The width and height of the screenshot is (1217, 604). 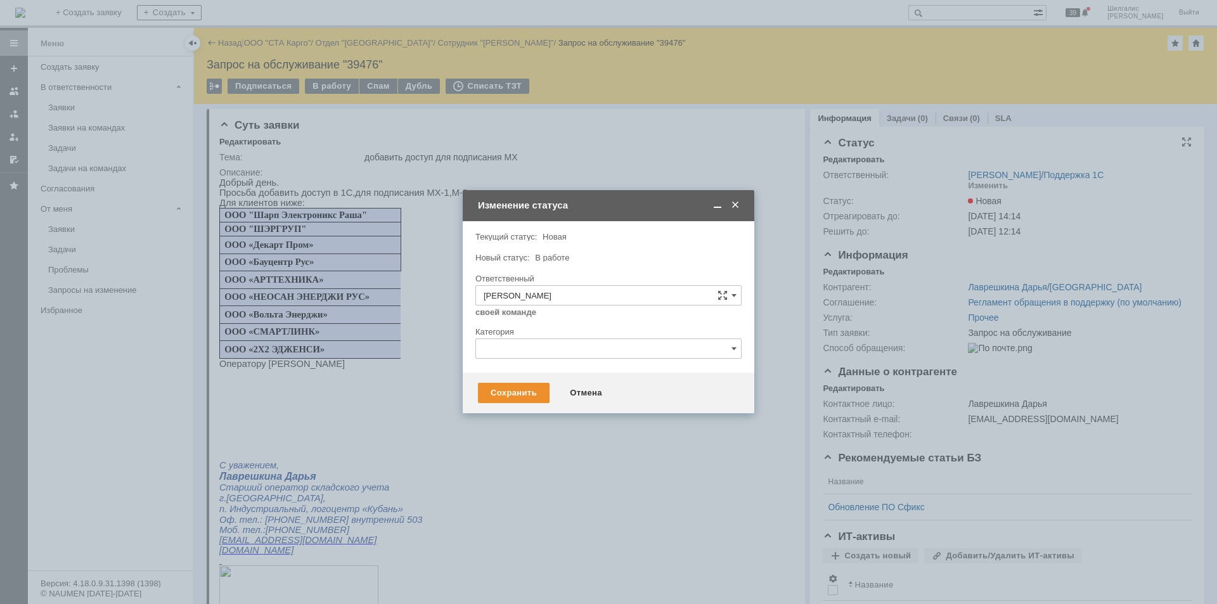 I want to click on span: Свернуть (Ctrl + M), so click(x=718, y=205).